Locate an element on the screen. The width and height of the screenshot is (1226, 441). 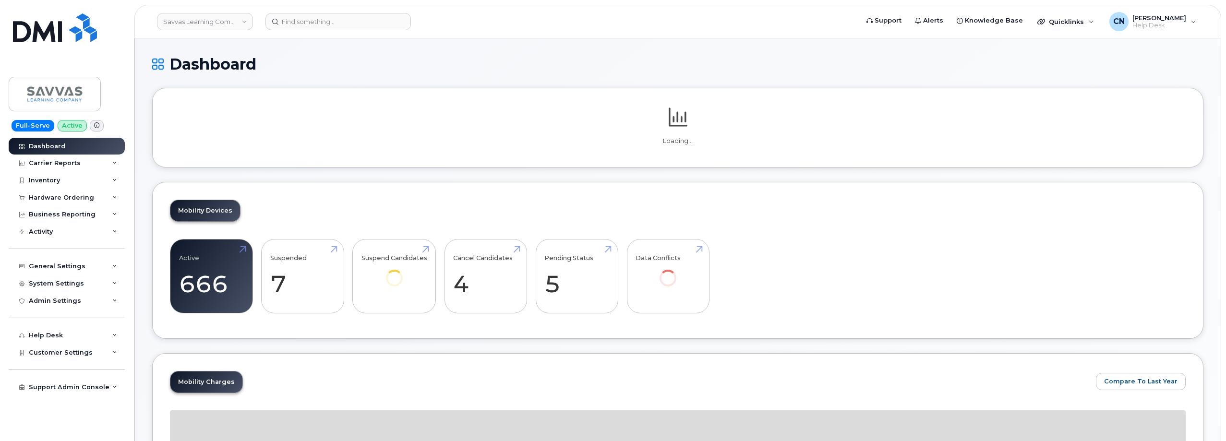
a: Data Conflicts is located at coordinates (668, 272).